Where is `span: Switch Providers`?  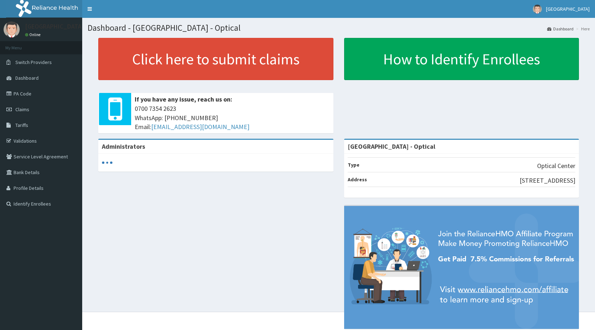
span: Switch Providers is located at coordinates (34, 62).